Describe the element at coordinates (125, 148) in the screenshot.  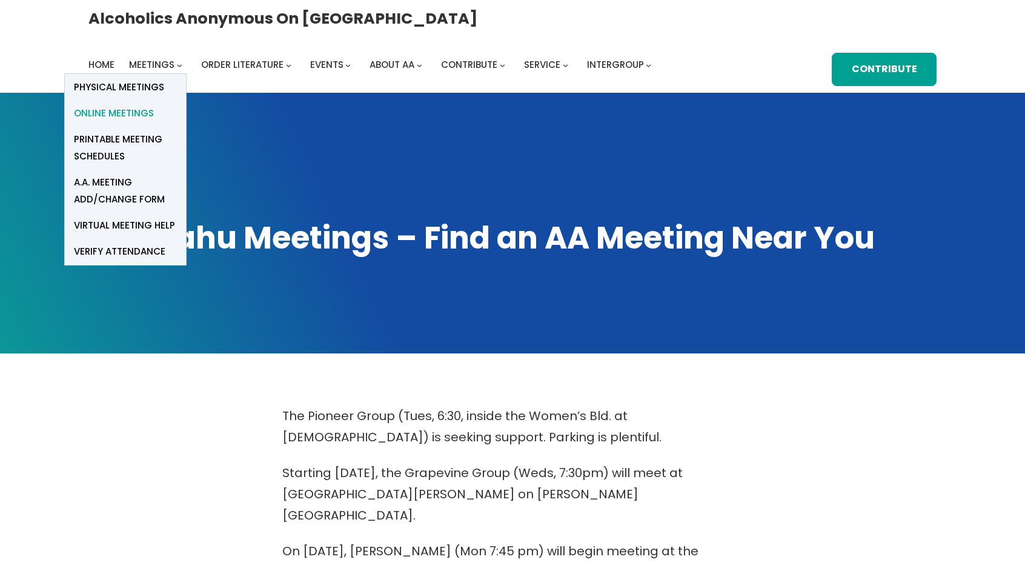
I see `span: Printable Meeting Schedules` at that location.